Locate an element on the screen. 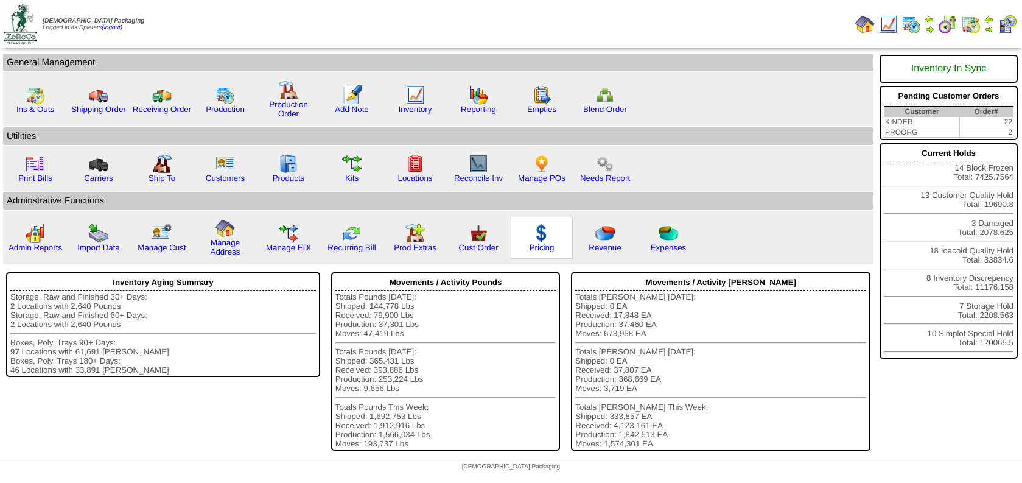 This screenshot has width=1022, height=483. div: Pending Customer Orders is located at coordinates (949, 96).